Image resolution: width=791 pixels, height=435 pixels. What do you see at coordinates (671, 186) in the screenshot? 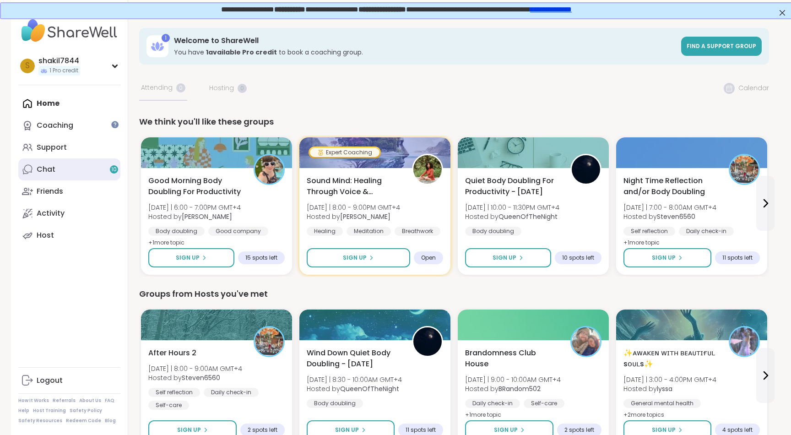
I see `span: Night Time Reflection and/or Body Doubling` at bounding box center [671, 186].